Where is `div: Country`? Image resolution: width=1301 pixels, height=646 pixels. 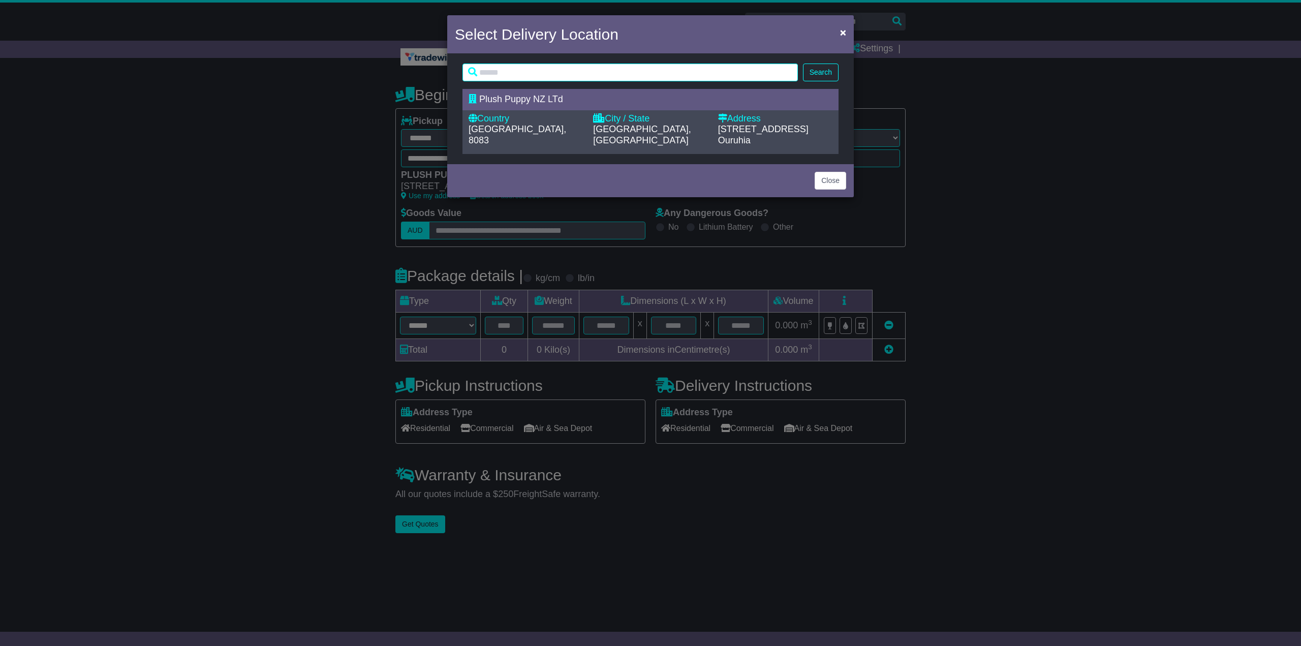
div: Country is located at coordinates (525, 119).